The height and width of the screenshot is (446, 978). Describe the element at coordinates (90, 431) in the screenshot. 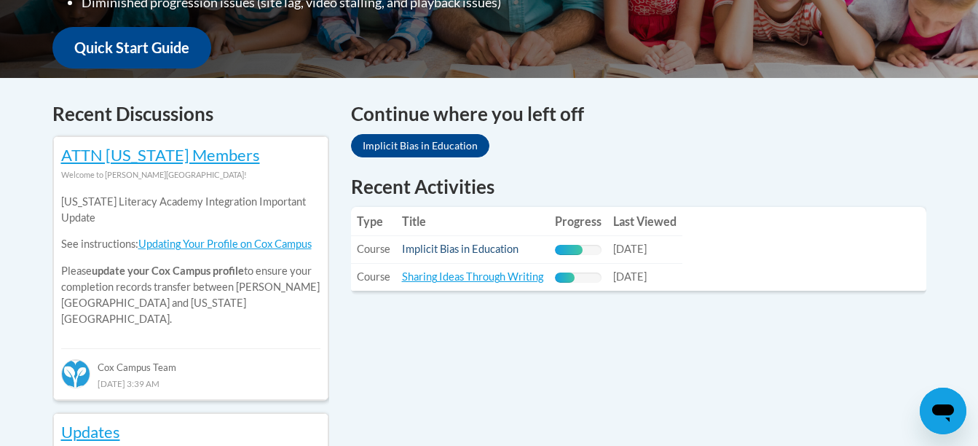

I see `a: Updates` at that location.